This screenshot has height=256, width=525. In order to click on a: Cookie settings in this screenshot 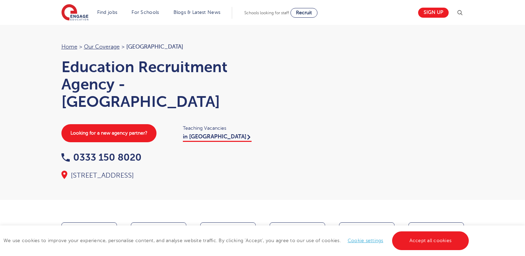, I will do `click(366, 241)`.